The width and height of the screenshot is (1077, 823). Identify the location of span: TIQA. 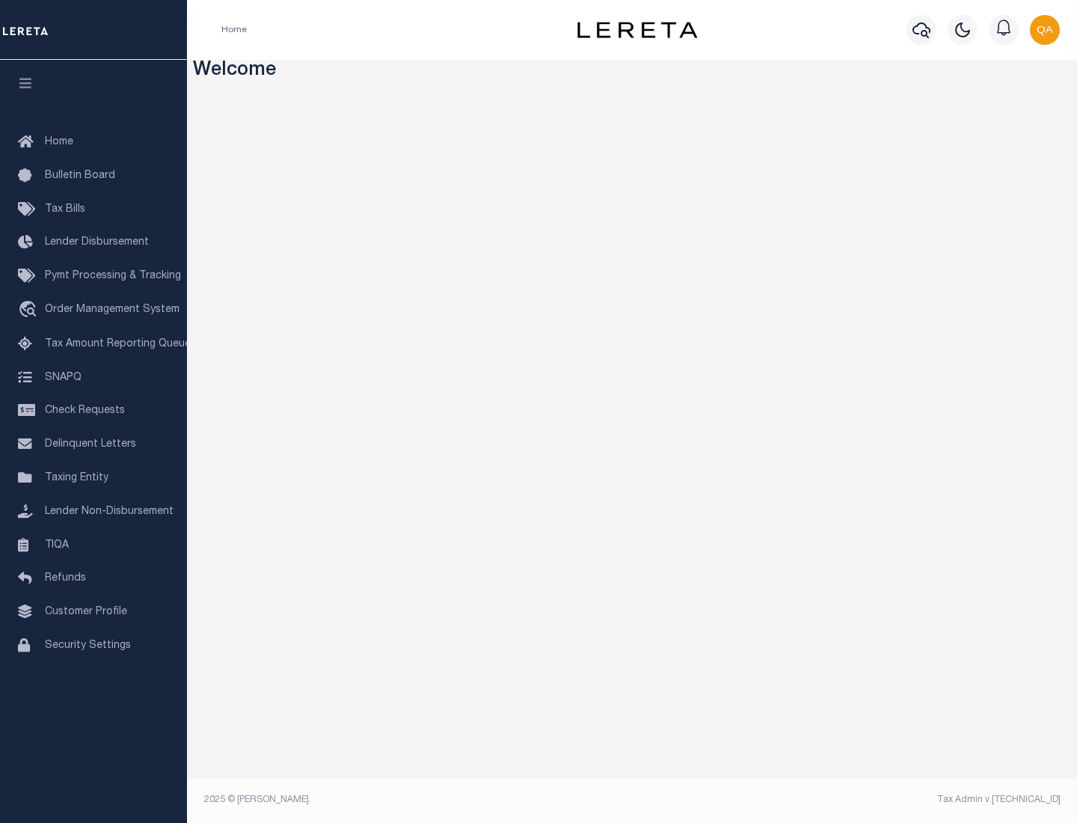
(57, 545).